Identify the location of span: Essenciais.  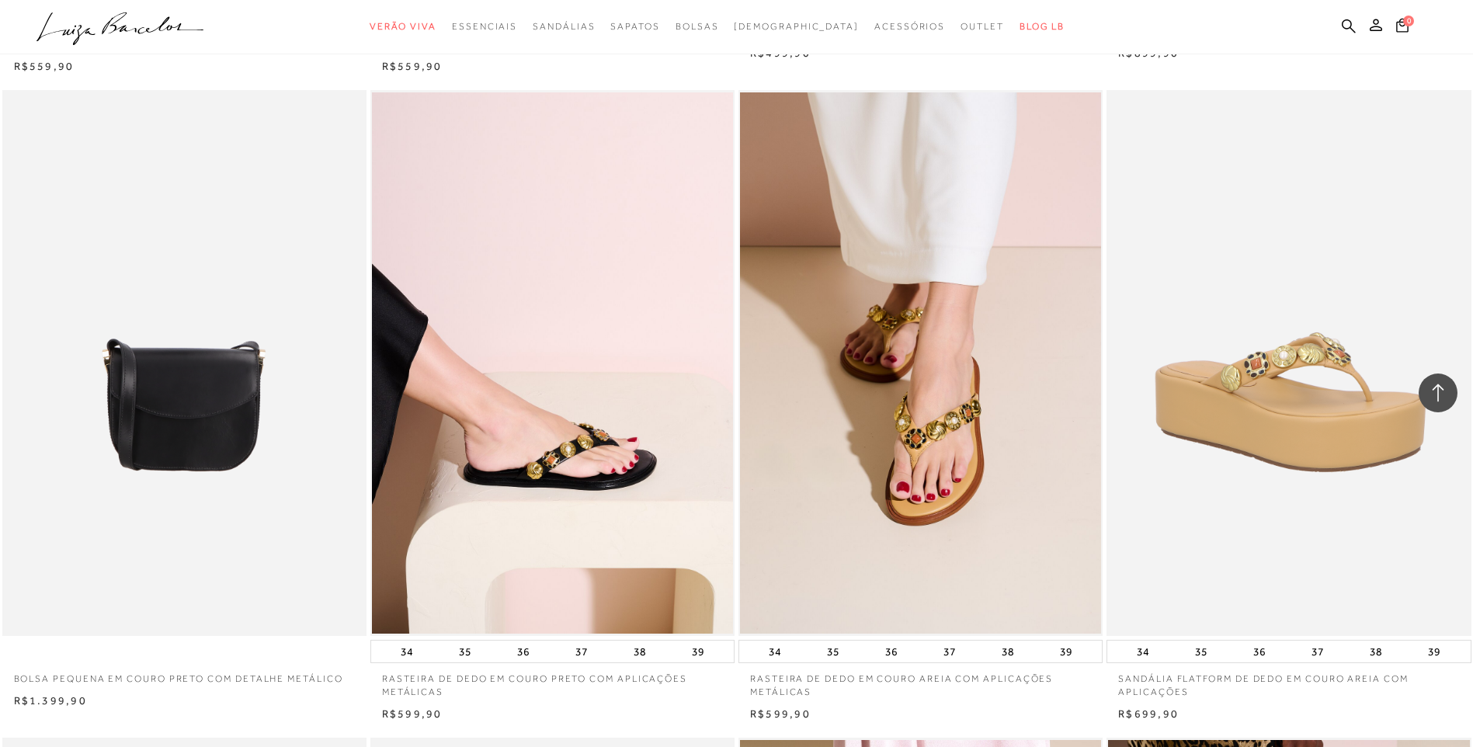
(484, 26).